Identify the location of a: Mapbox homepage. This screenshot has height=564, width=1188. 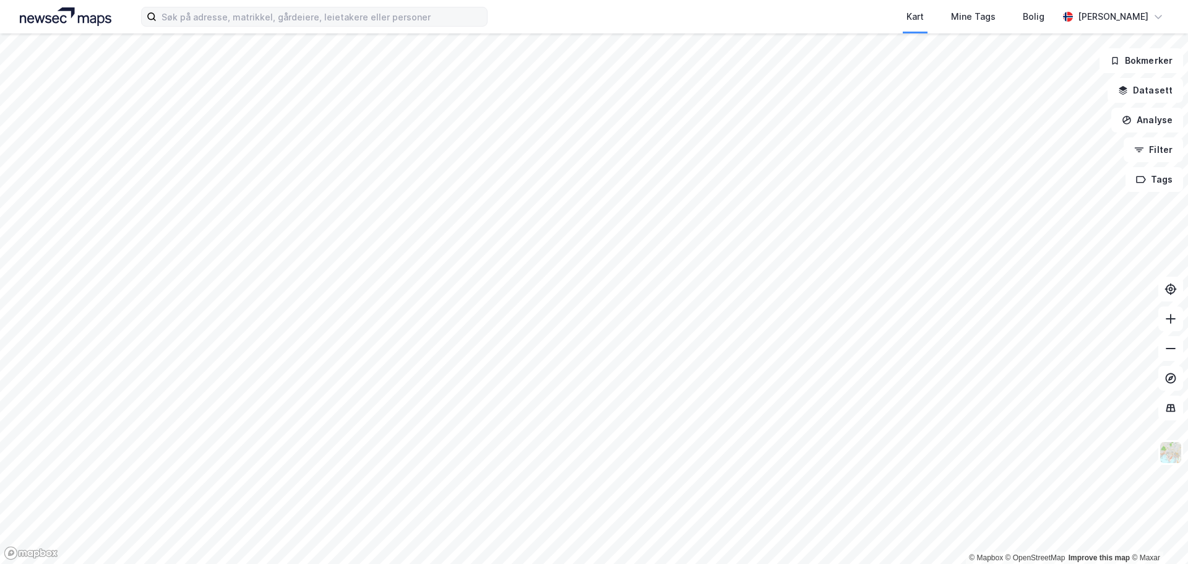
(31, 553).